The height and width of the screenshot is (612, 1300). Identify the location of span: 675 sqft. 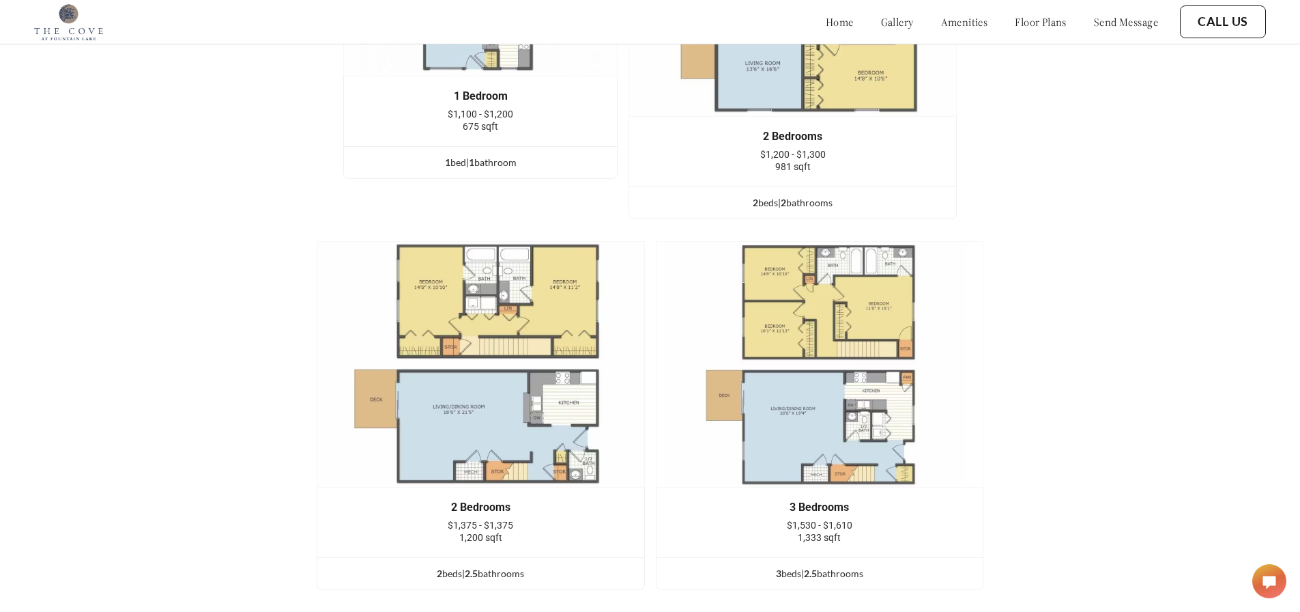
(481, 126).